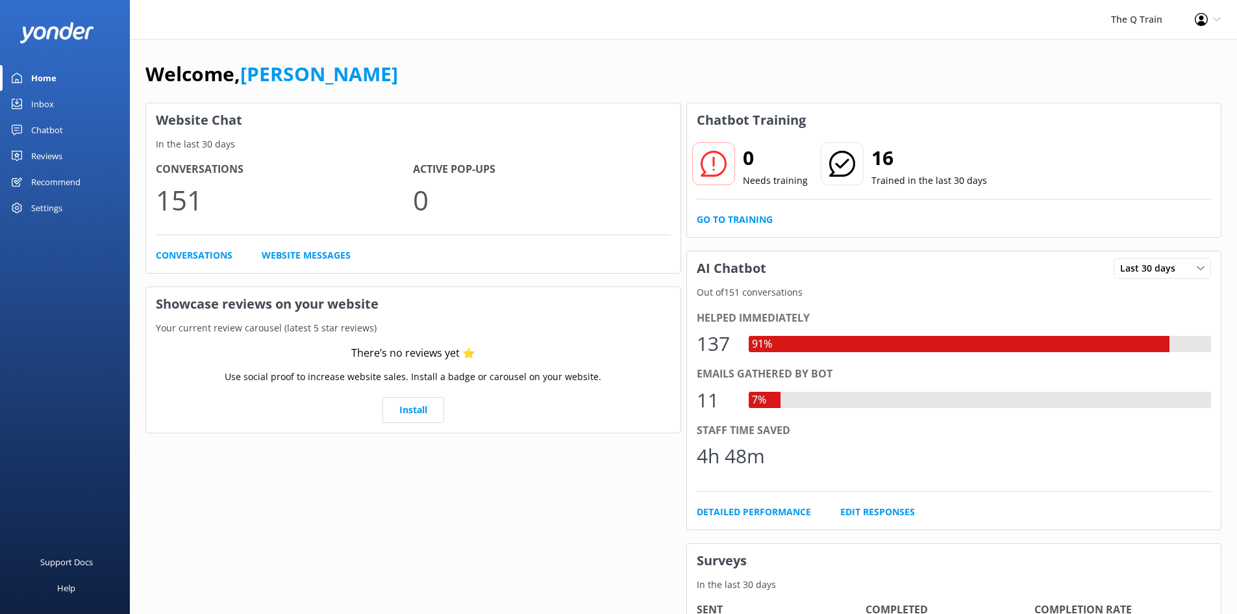 The image size is (1237, 614). What do you see at coordinates (66, 588) in the screenshot?
I see `div: Help` at bounding box center [66, 588].